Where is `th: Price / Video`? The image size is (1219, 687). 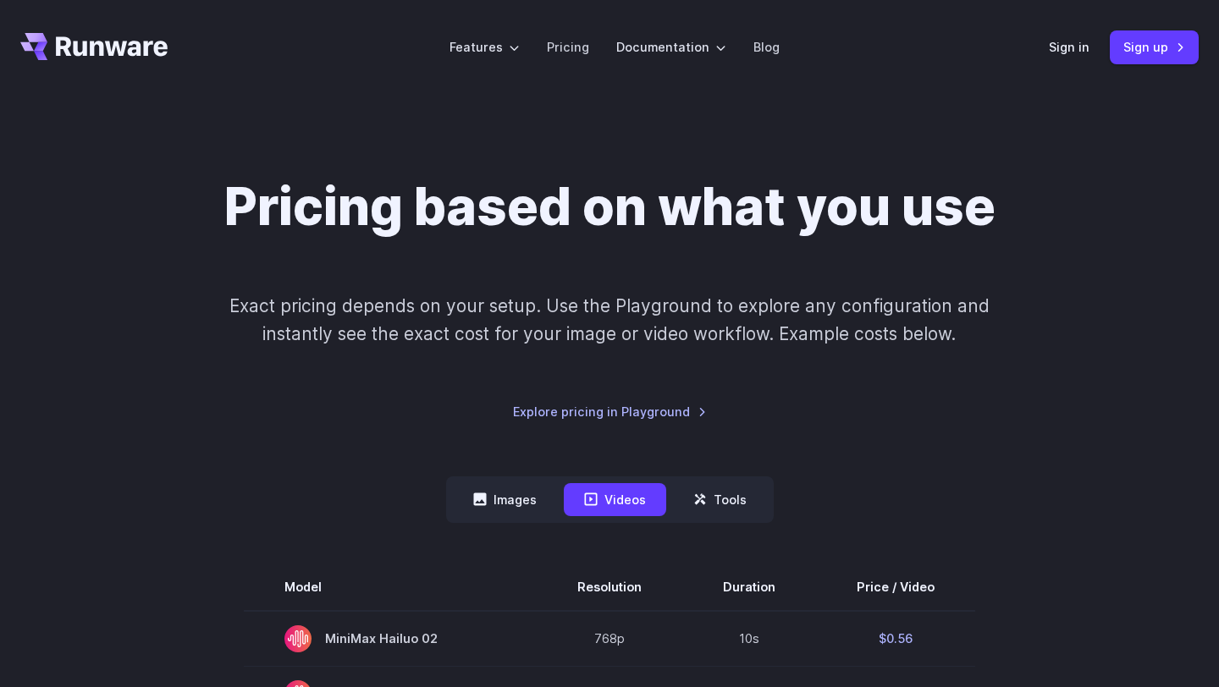 th: Price / Video is located at coordinates (896, 588).